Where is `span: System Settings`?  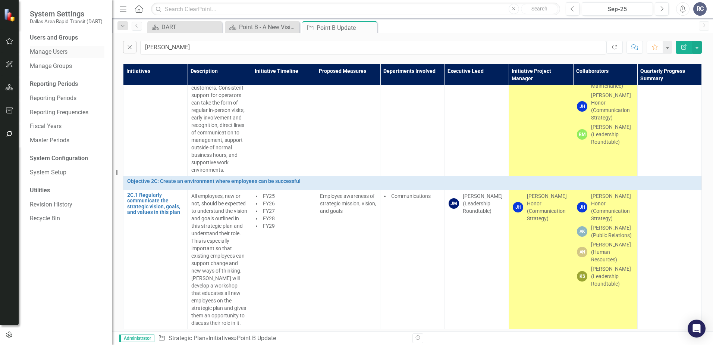 span: System Settings is located at coordinates (66, 14).